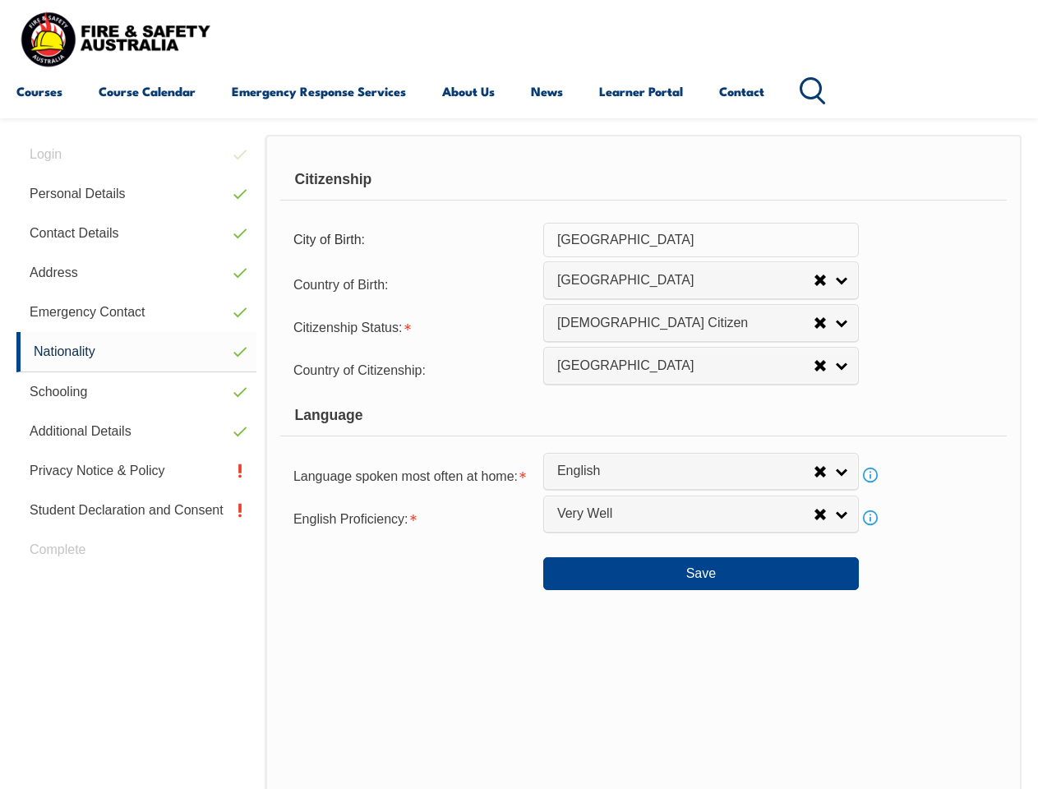 Image resolution: width=1038 pixels, height=789 pixels. What do you see at coordinates (348, 327) in the screenshot?
I see `span: Citizenship Status:` at bounding box center [348, 327].